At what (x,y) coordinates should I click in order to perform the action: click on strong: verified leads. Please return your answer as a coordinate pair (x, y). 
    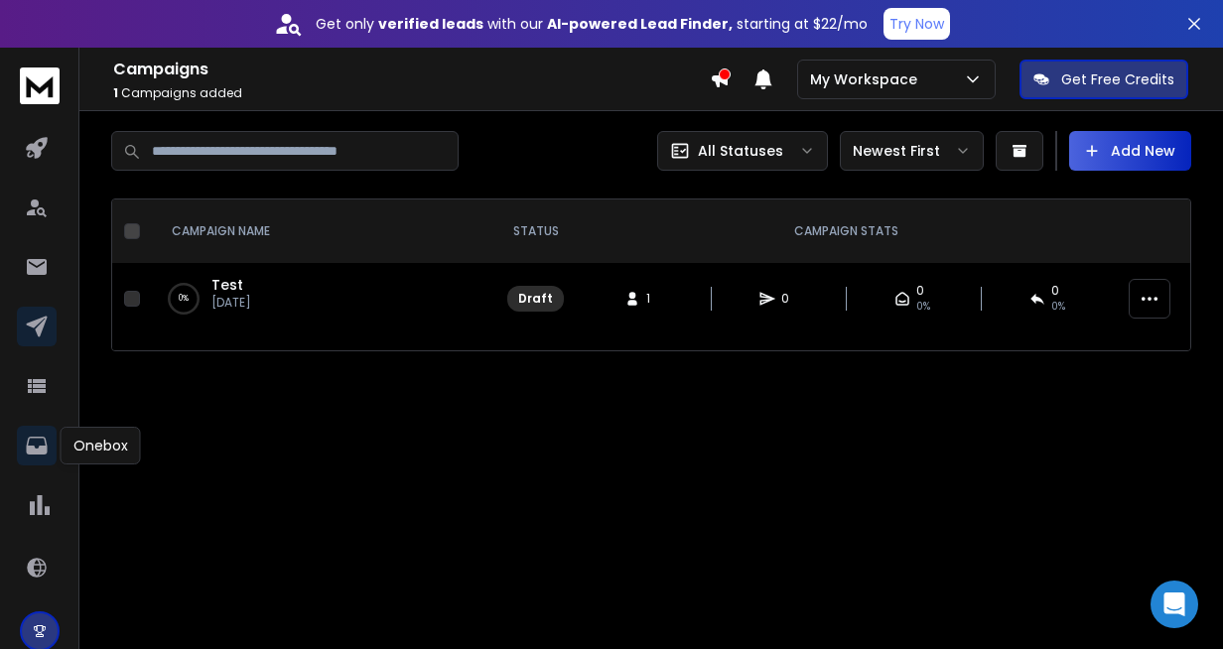
    Looking at the image, I should click on (431, 24).